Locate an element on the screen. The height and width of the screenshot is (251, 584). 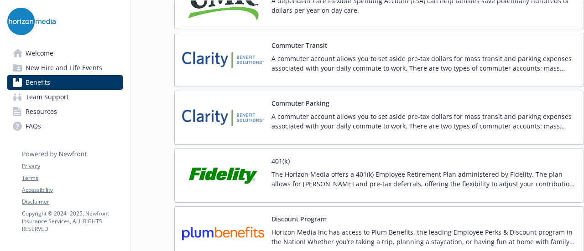
button: Discount Program is located at coordinates (299, 219).